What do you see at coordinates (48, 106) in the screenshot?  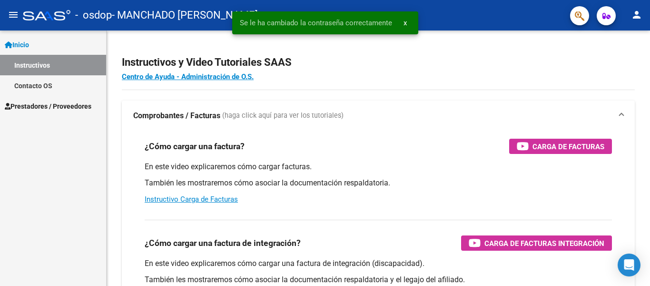 I see `span: Prestadores / Proveedores` at bounding box center [48, 106].